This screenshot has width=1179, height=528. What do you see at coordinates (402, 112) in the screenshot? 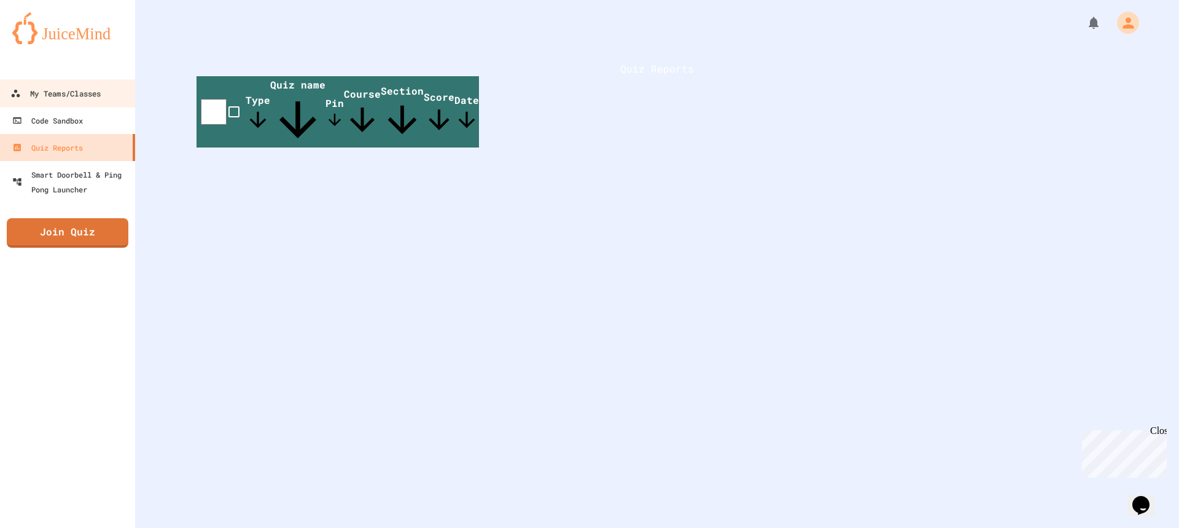
I see `span: Section` at bounding box center [402, 112].